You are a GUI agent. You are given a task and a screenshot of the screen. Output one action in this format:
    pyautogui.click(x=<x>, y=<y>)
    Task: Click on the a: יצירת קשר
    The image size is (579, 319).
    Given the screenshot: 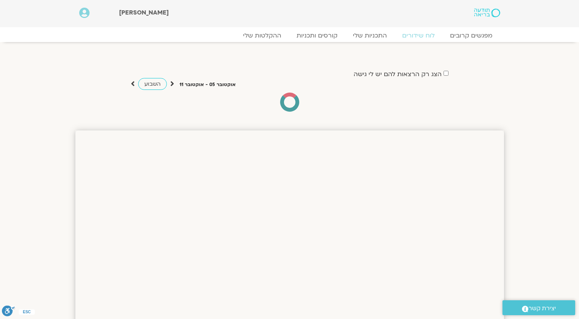 What is the action you would take?
    pyautogui.click(x=539, y=308)
    